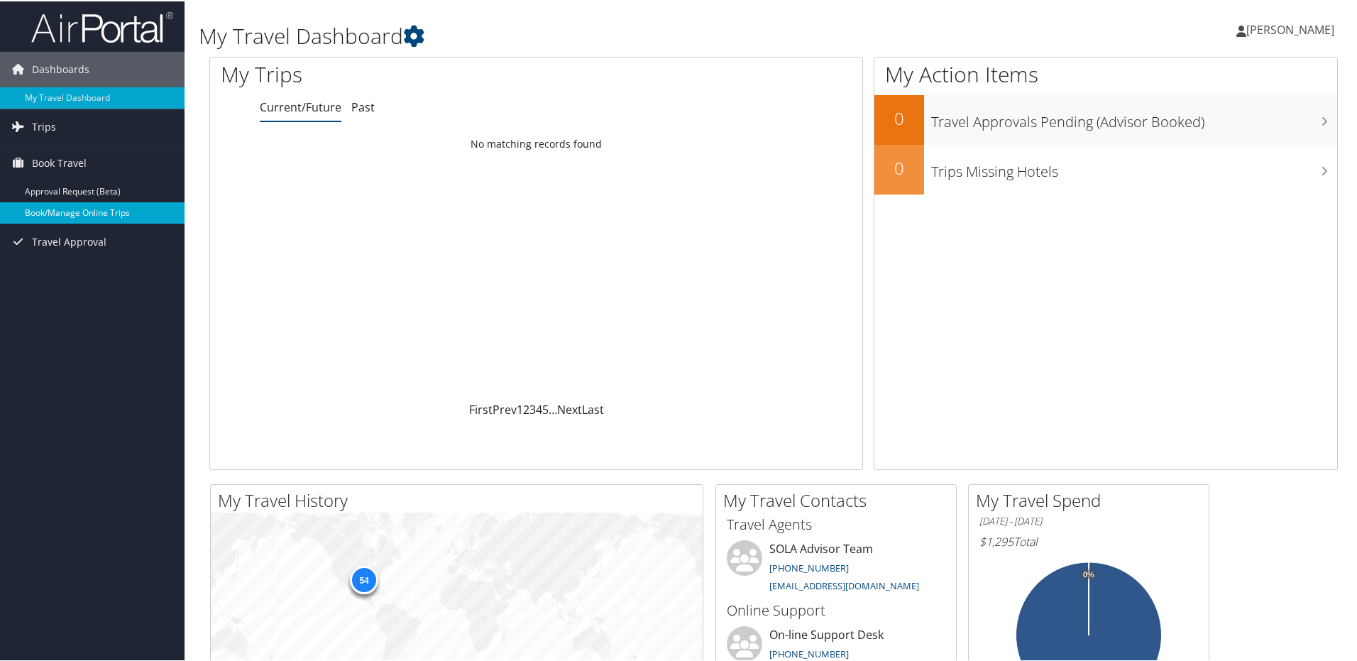 The image size is (1357, 661). I want to click on td: No matching records found, so click(536, 143).